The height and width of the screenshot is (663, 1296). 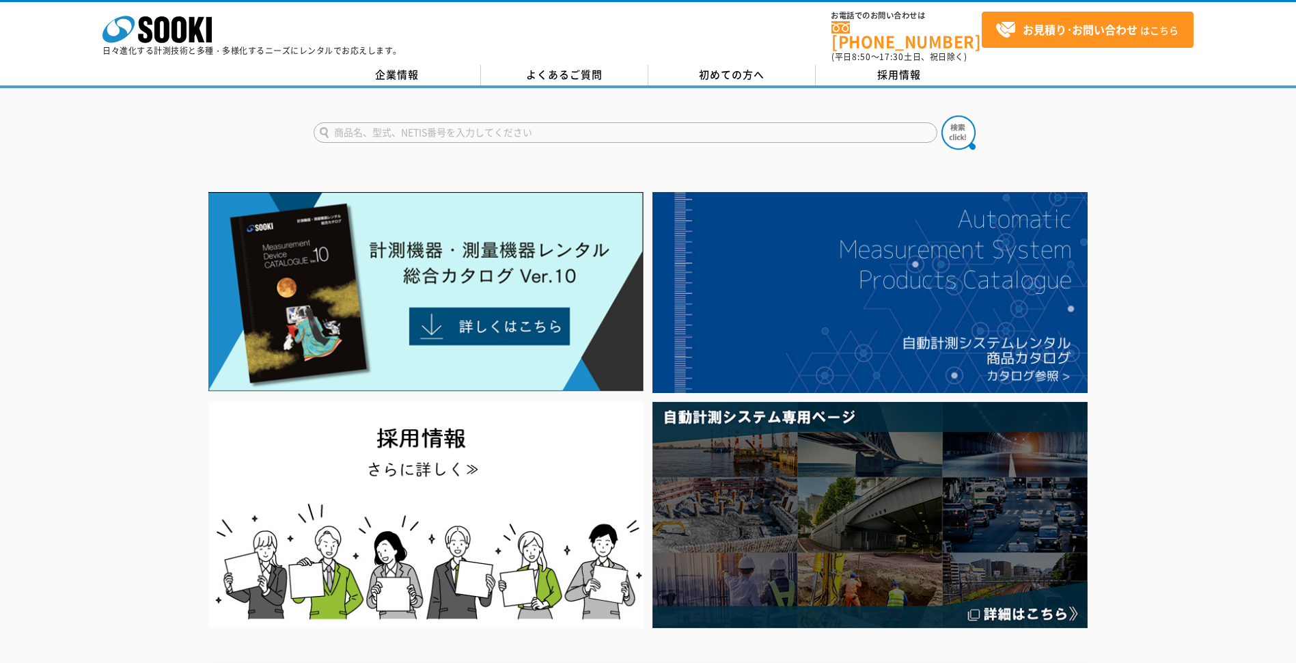 What do you see at coordinates (899, 57) in the screenshot?
I see `span: (平日 ～ 土日、祝日除く)` at bounding box center [899, 57].